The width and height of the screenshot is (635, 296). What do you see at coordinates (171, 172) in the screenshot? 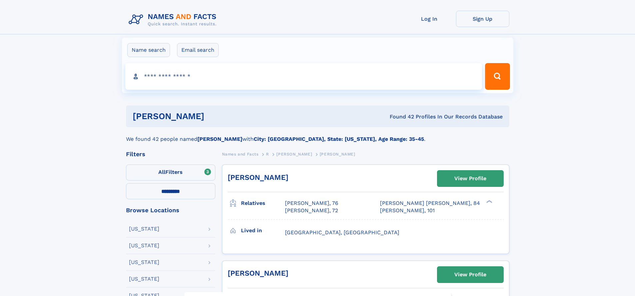
I see `label: Filters` at bounding box center [171, 172].